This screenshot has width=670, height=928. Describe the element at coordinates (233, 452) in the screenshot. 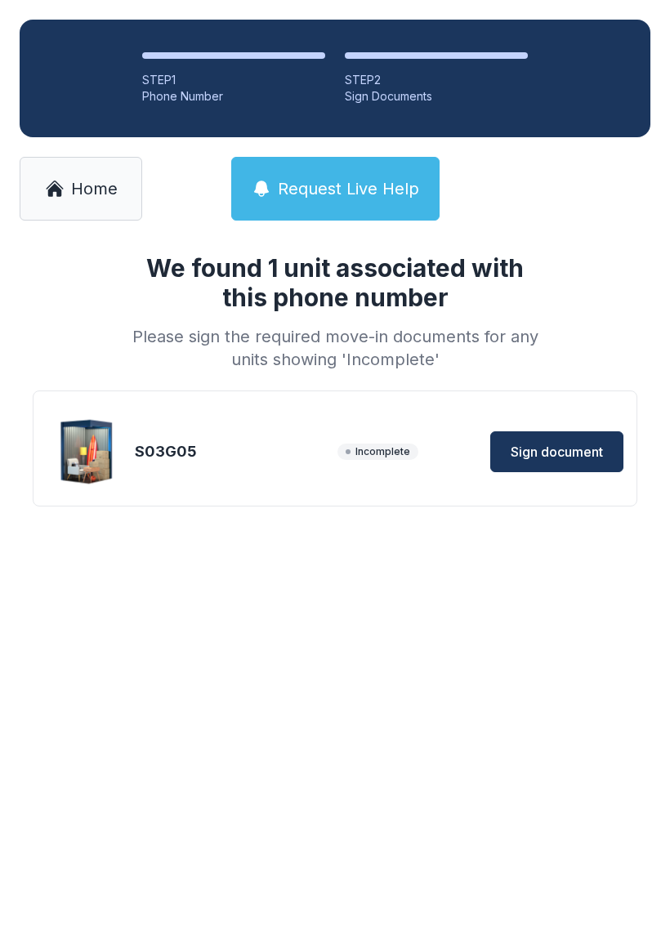

I see `div: S03G05` at that location.